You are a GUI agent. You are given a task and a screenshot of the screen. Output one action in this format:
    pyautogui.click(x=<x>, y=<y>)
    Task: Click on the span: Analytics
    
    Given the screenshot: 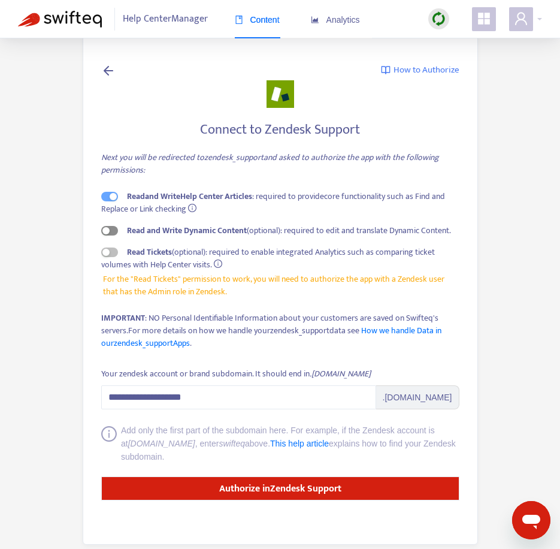 What is the action you would take?
    pyautogui.click(x=335, y=20)
    